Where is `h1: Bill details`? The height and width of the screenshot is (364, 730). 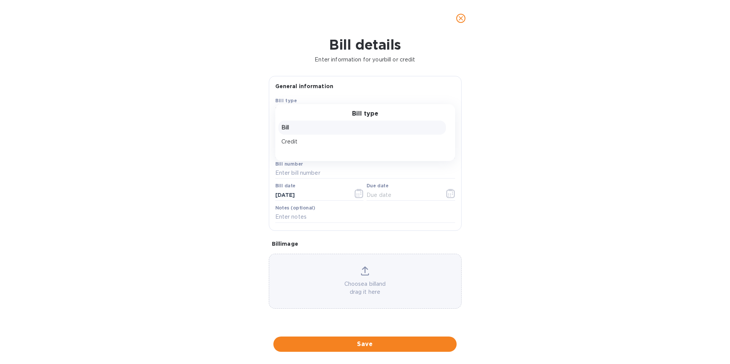
h1: Bill details is located at coordinates (365, 45).